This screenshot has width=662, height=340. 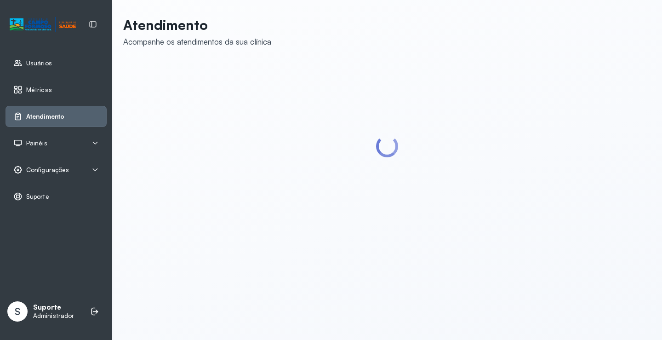 What do you see at coordinates (56, 116) in the screenshot?
I see `a: Atendimento` at bounding box center [56, 116].